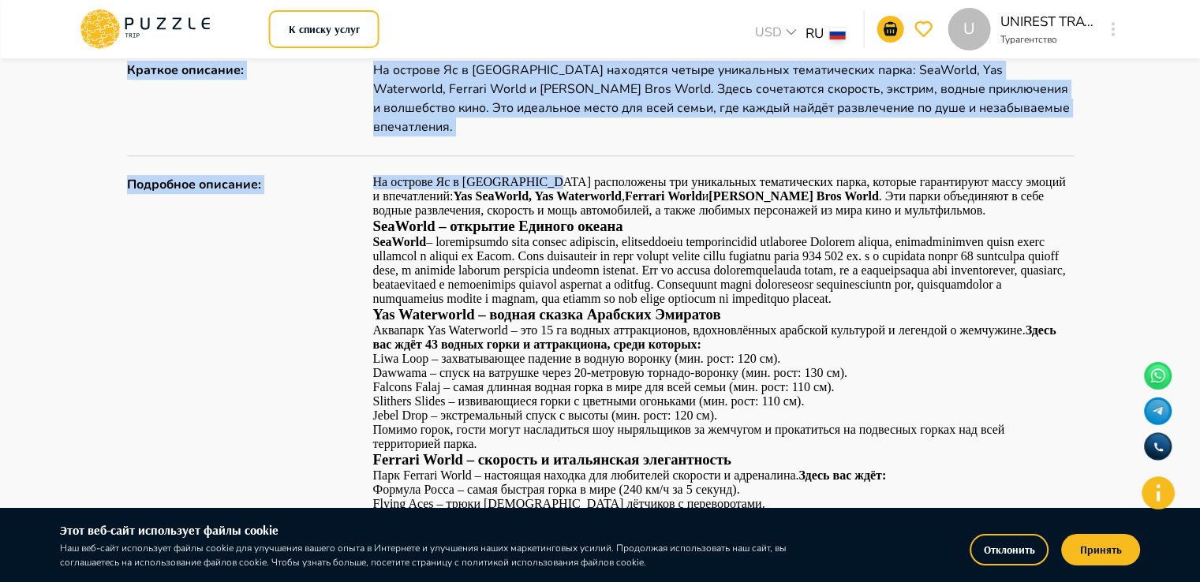  I want to click on button: Отклонить, so click(1009, 550).